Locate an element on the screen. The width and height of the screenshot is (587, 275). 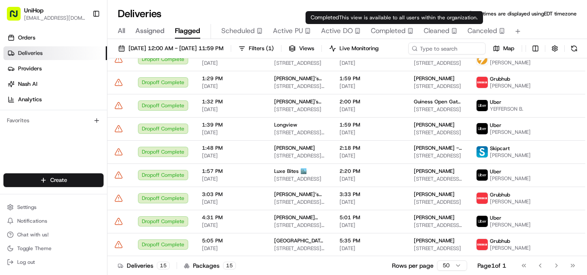
button: Views is located at coordinates (301, 49).